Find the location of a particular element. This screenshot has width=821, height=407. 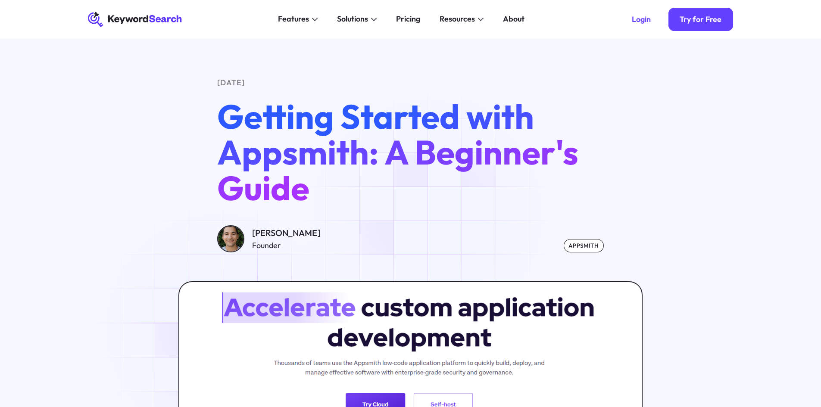

div: Appsmith is located at coordinates (583, 246).